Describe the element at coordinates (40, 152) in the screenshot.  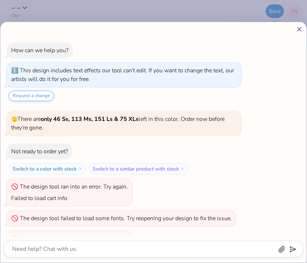
I see `div: Not ready to order yet?` at that location.